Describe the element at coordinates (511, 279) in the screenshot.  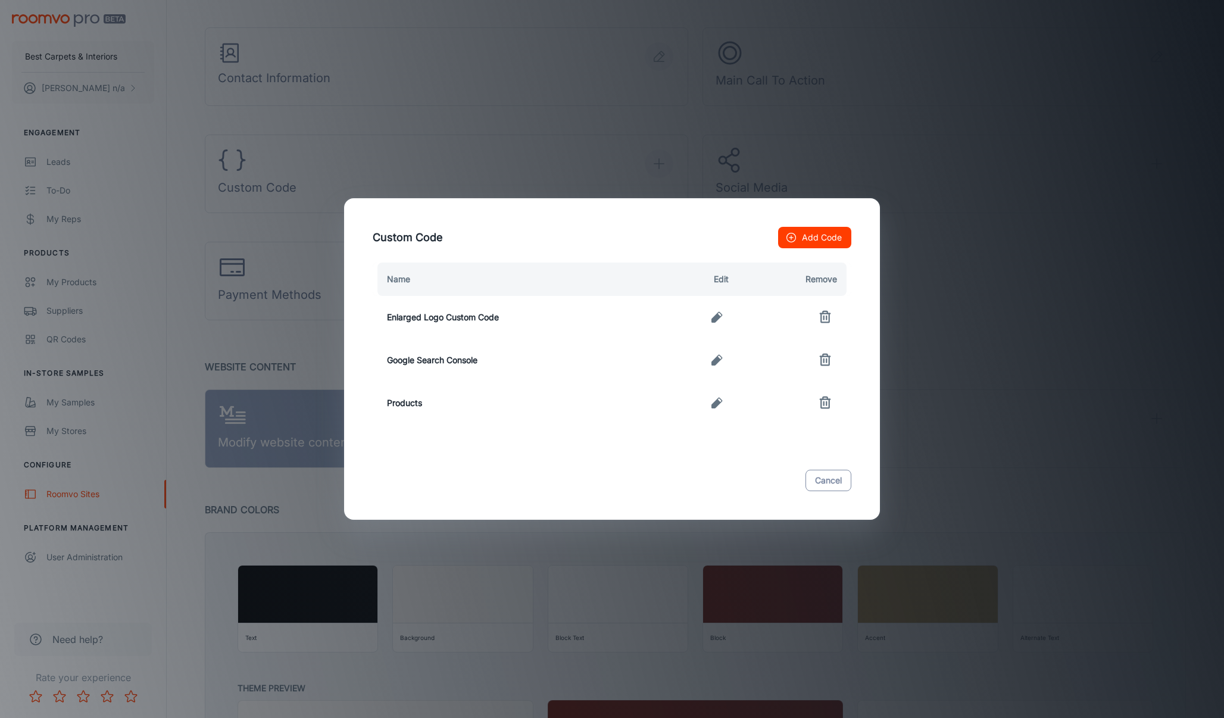
I see `th: Name` at that location.